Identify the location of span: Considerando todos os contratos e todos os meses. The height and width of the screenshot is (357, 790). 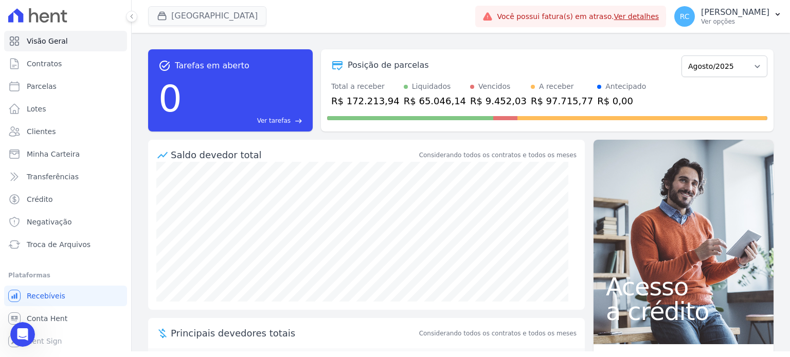
(498, 334).